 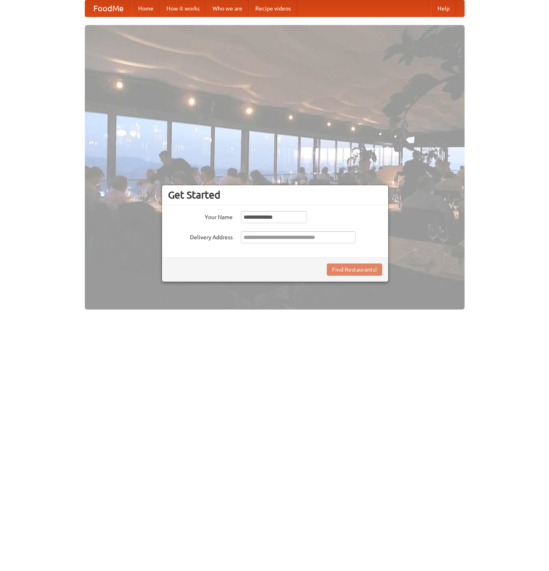 What do you see at coordinates (108, 8) in the screenshot?
I see `a: FoodMe` at bounding box center [108, 8].